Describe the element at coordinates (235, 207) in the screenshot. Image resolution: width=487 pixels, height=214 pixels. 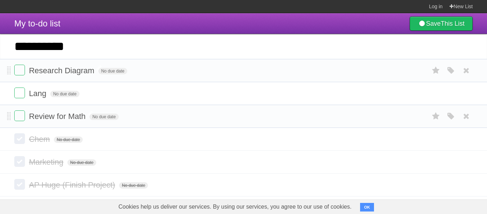
I see `span: Cookies help us deliver our services. By using our services, you agree to our use of cookies.` at that location.